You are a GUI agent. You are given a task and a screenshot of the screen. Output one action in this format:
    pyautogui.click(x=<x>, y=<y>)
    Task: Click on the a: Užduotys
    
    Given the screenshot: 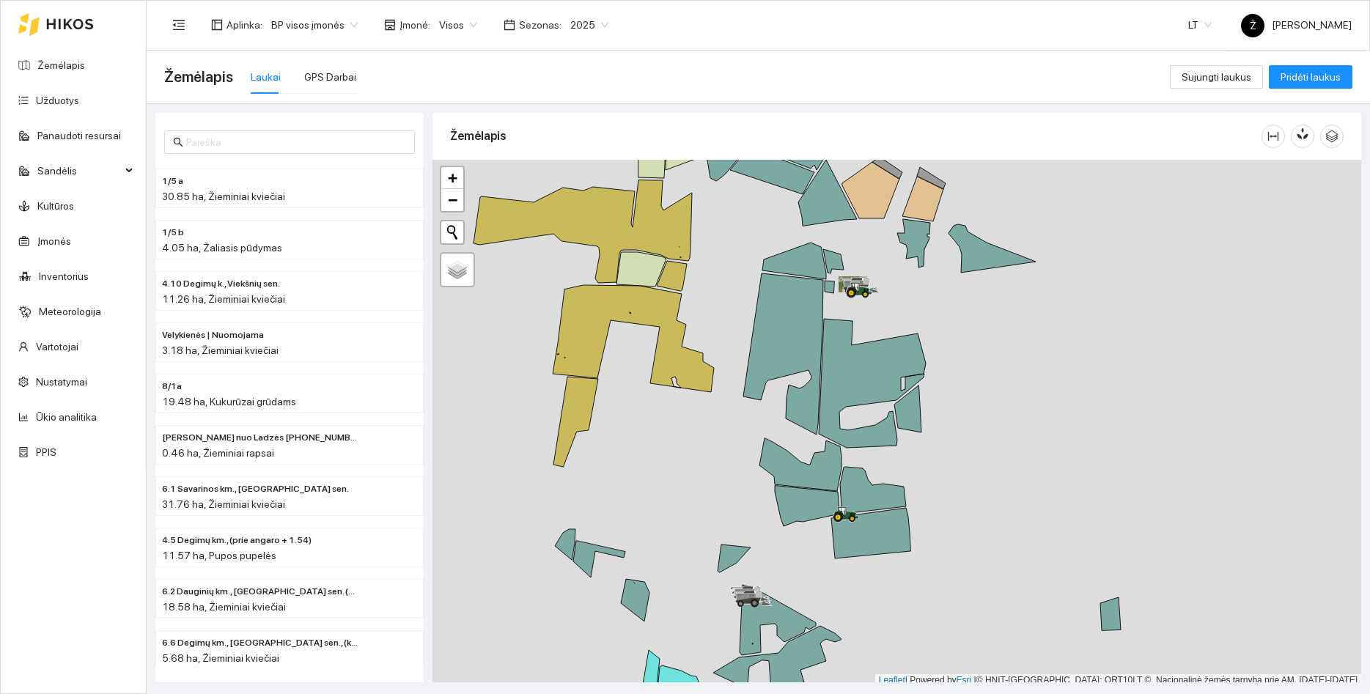 What is the action you would take?
    pyautogui.click(x=57, y=100)
    